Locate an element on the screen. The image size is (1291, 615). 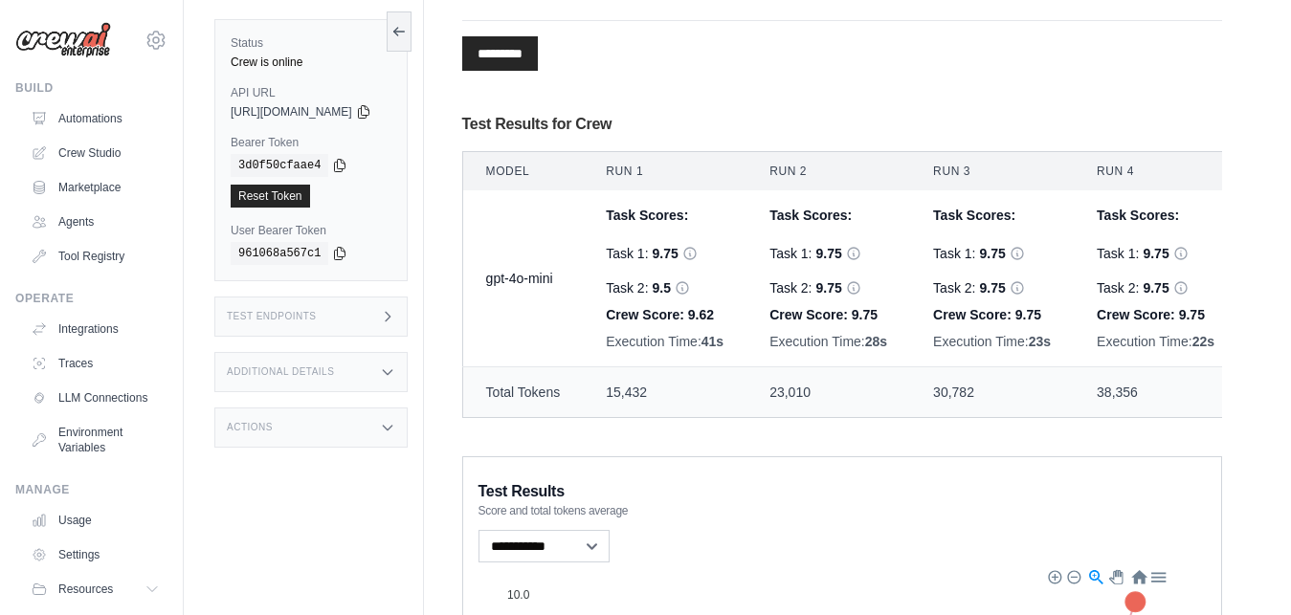
div: Zoom Out is located at coordinates (1073, 576).